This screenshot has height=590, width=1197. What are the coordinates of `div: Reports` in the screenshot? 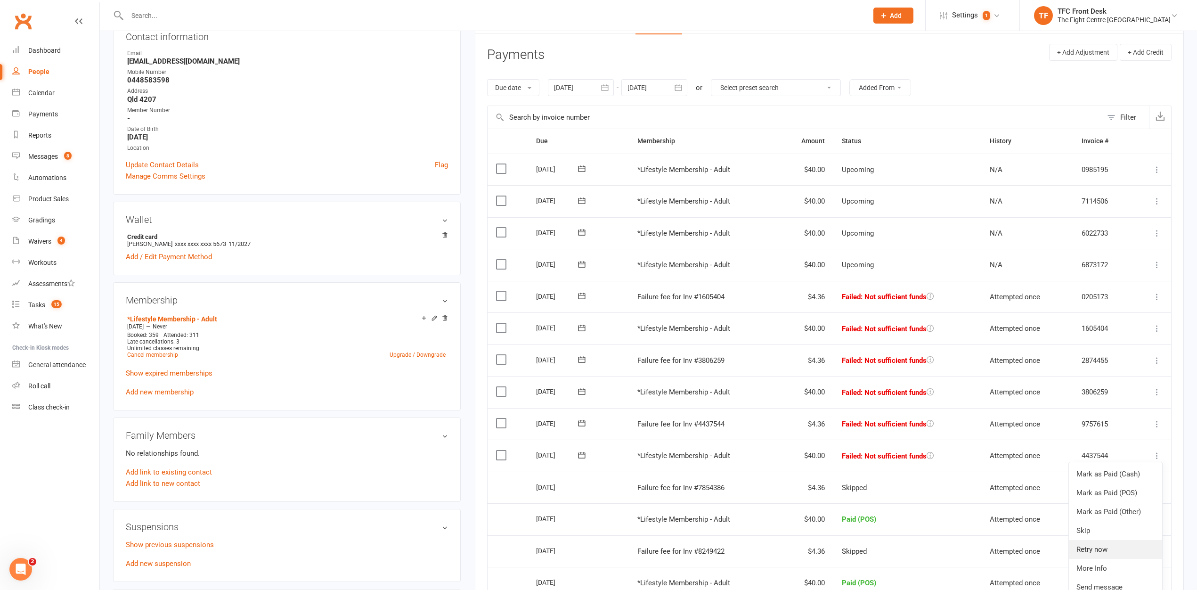 It's located at (40, 135).